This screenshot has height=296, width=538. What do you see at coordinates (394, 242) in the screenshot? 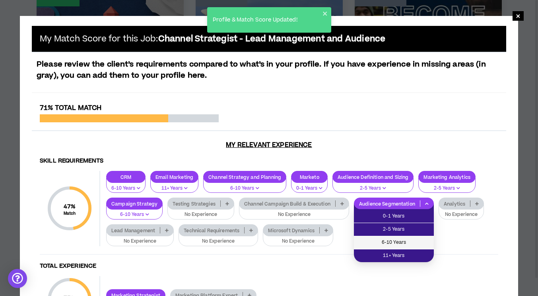
I see `span: 6-10 Years` at bounding box center [394, 242].